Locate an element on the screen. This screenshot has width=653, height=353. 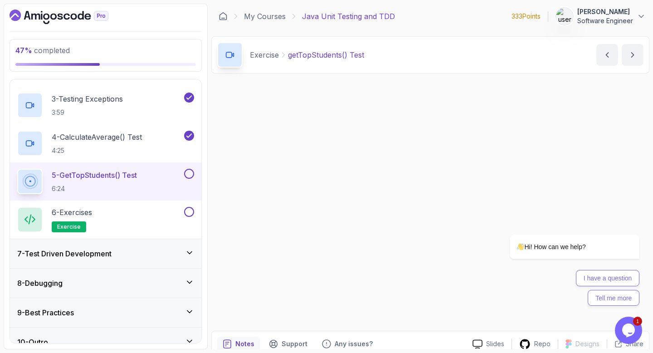
button: 9-Best Practices is located at coordinates (106, 313).